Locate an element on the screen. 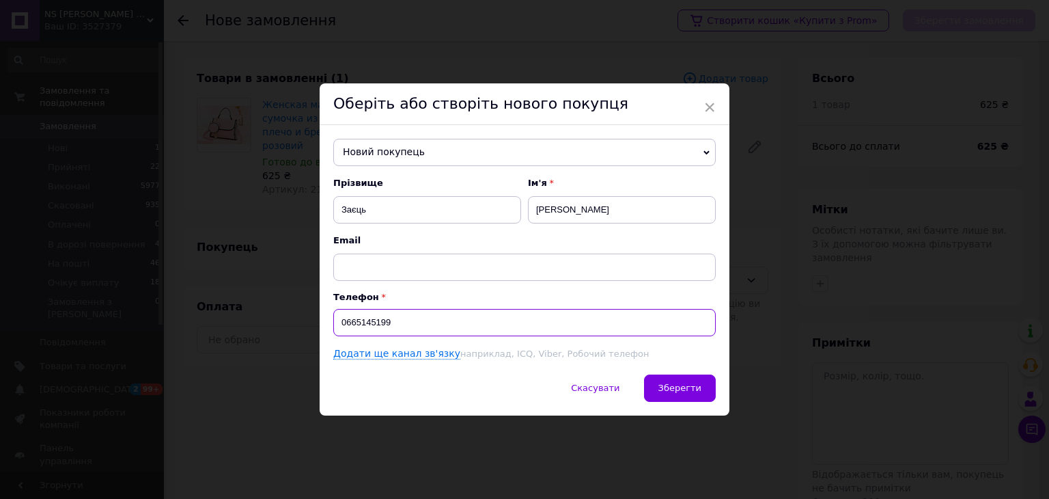 This screenshot has height=499, width=1049. span: Зберегти is located at coordinates (680, 387).